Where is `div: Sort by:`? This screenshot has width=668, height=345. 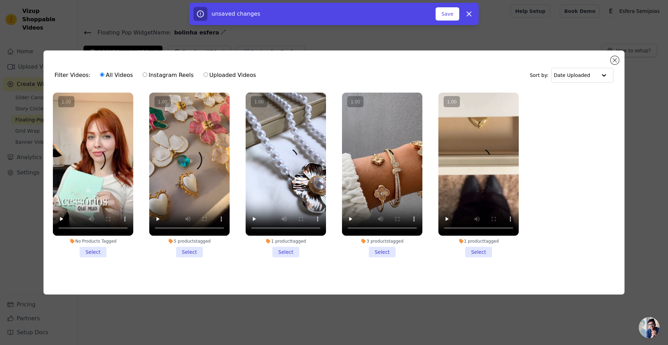 div: Sort by: is located at coordinates (572, 75).